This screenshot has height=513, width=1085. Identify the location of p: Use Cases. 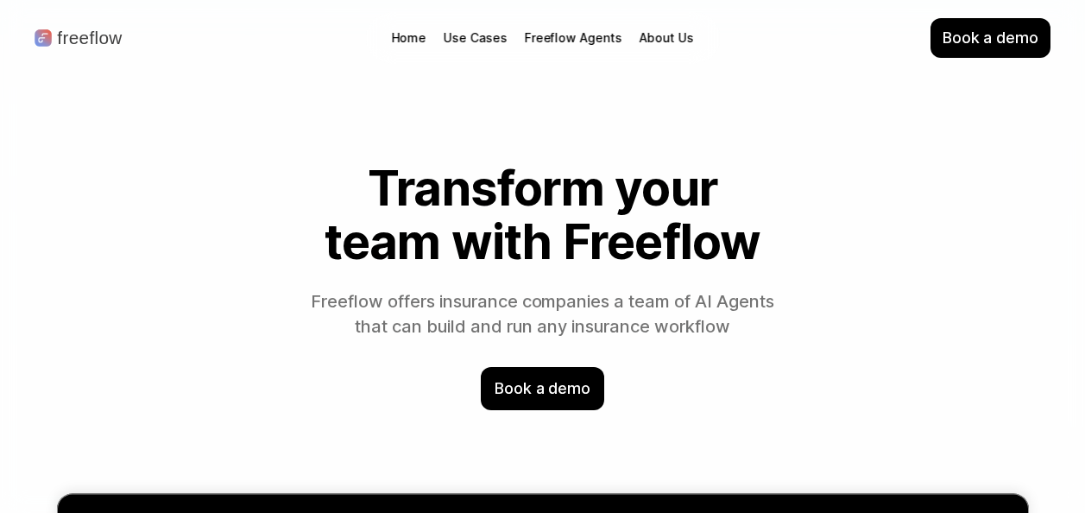
(475, 38).